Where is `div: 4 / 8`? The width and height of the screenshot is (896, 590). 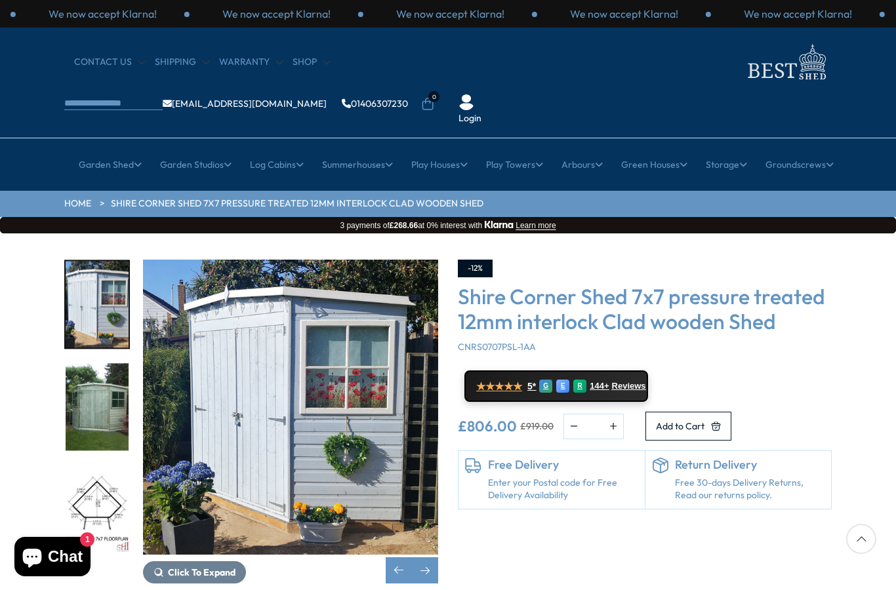 div: 4 / 8 is located at coordinates (97, 509).